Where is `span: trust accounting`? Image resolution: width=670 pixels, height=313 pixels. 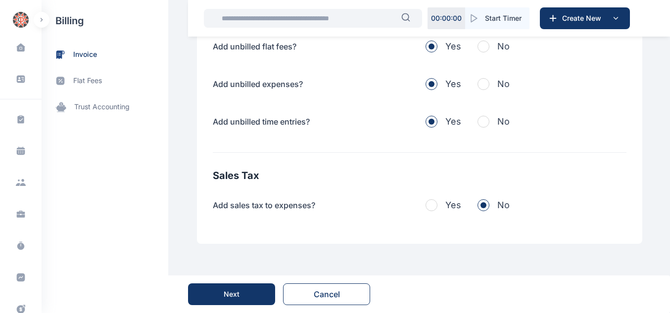 span: trust accounting is located at coordinates (102, 107).